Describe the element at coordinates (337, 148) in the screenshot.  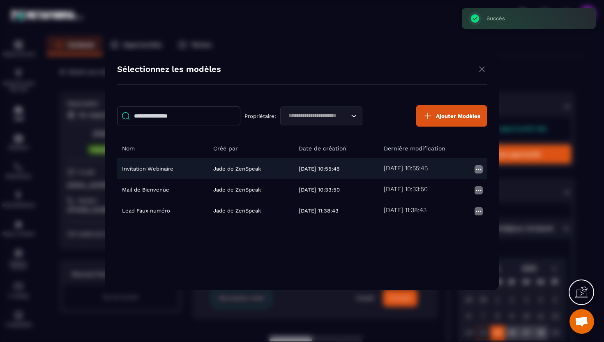
I see `th: Date de création` at that location.